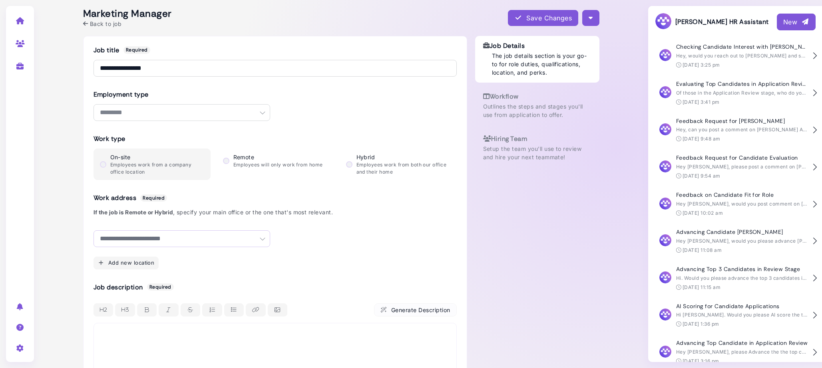 The image size is (822, 368). What do you see at coordinates (742, 195) in the screenshot?
I see `h4: Feedback on Candidate Fit for Role` at bounding box center [742, 195].